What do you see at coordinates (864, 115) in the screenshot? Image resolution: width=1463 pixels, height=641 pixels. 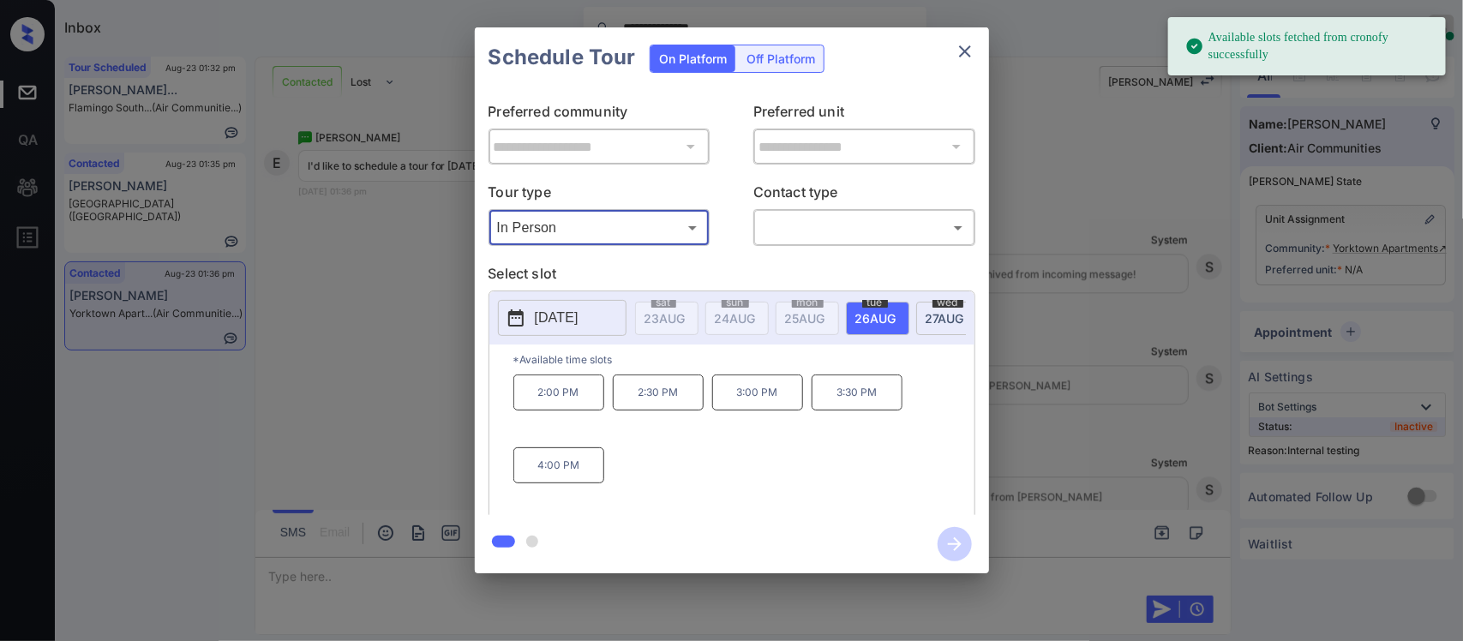 I see `p: Preferred unit` at bounding box center [864, 115].